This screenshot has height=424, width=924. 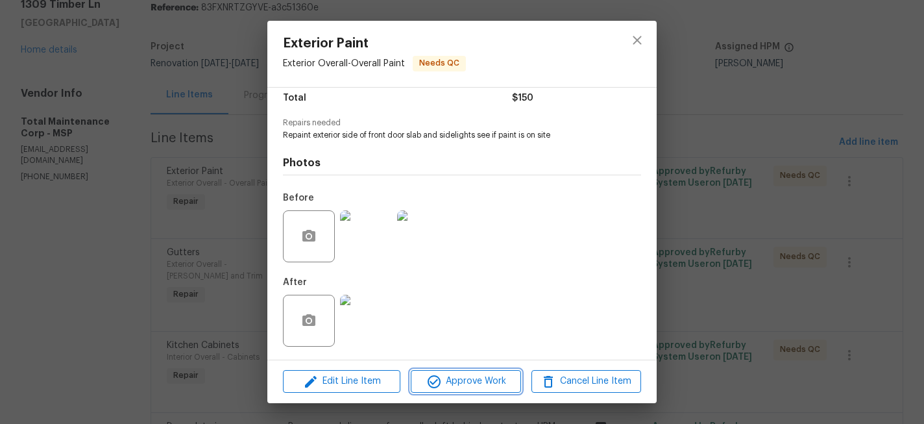 What do you see at coordinates (465, 381) in the screenshot?
I see `span: Approve Work` at bounding box center [465, 381].